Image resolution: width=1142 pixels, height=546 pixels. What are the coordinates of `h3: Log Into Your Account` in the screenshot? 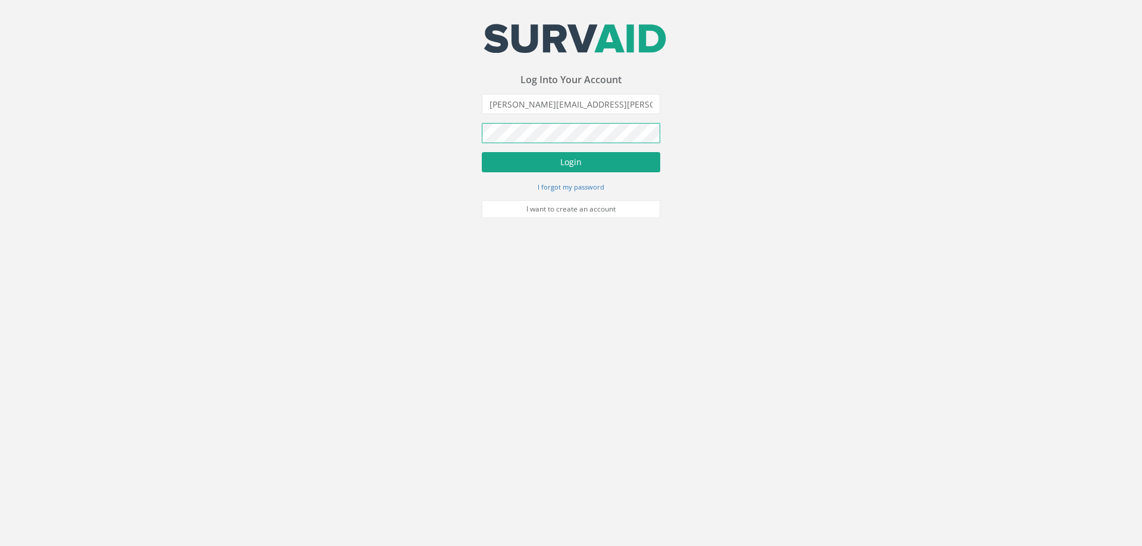 It's located at (571, 80).